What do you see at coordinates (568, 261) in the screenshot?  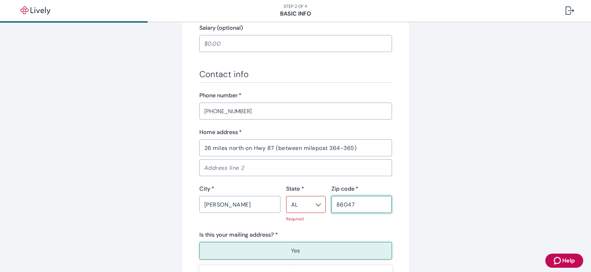 I see `span: Help` at bounding box center [568, 261].